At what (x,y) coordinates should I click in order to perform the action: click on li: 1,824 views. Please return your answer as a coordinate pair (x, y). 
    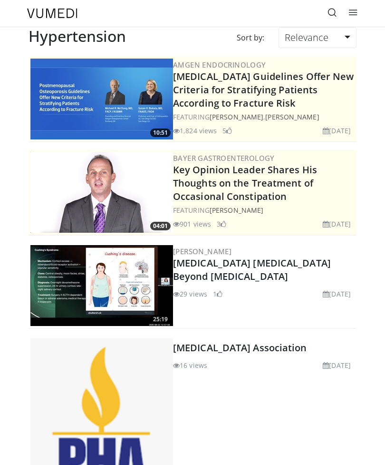
    Looking at the image, I should click on (195, 130).